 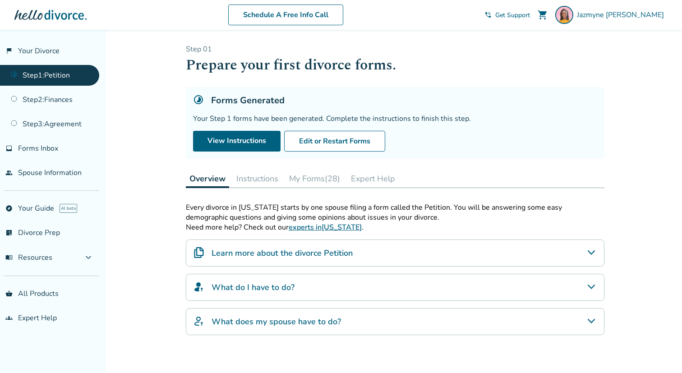 I want to click on button: My Forms(28), so click(x=315, y=179).